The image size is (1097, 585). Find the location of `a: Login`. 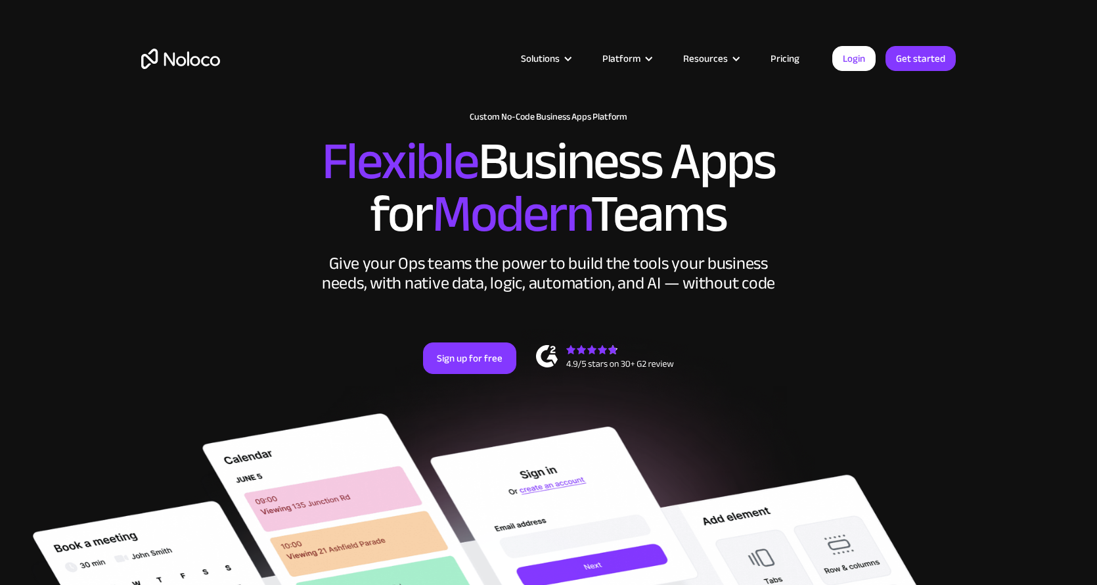

a: Login is located at coordinates (854, 58).